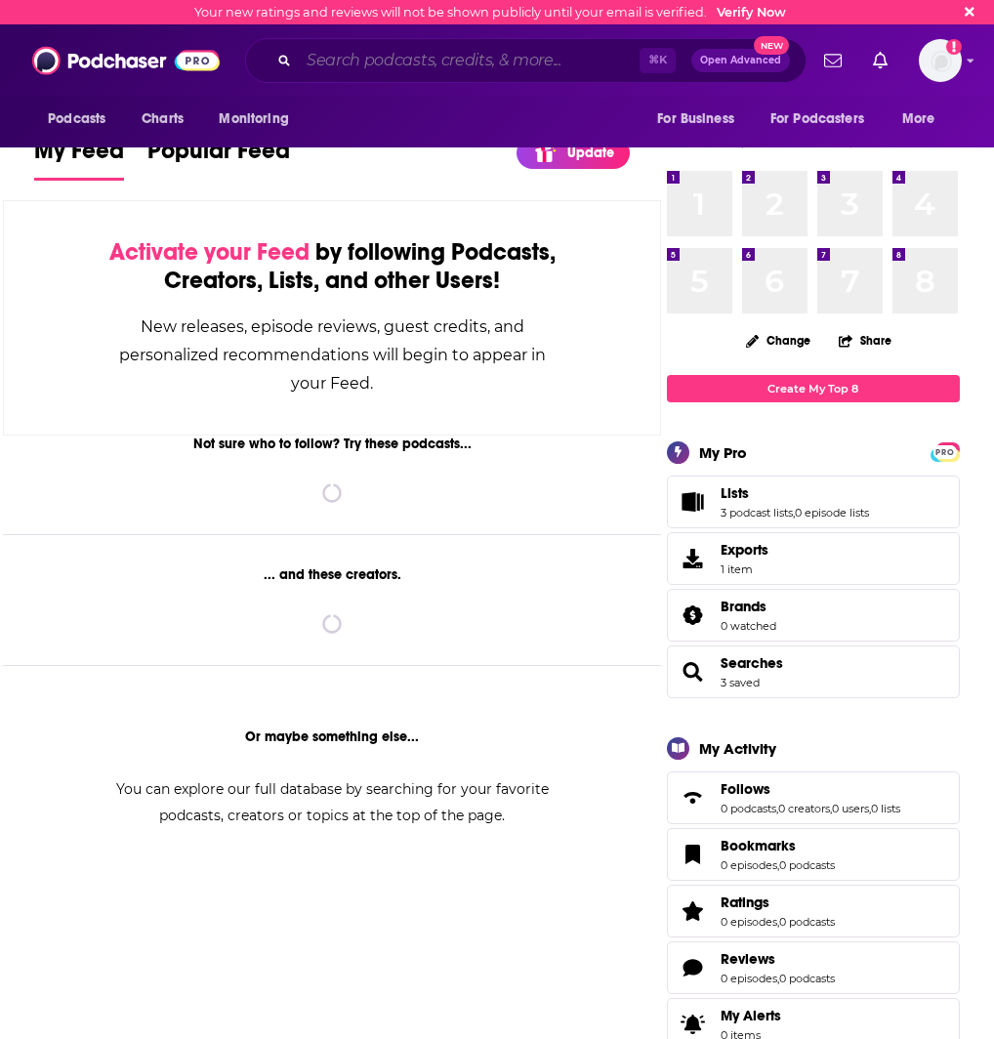 This screenshot has width=994, height=1039. What do you see at coordinates (804, 809) in the screenshot?
I see `a: 0 creators` at bounding box center [804, 809].